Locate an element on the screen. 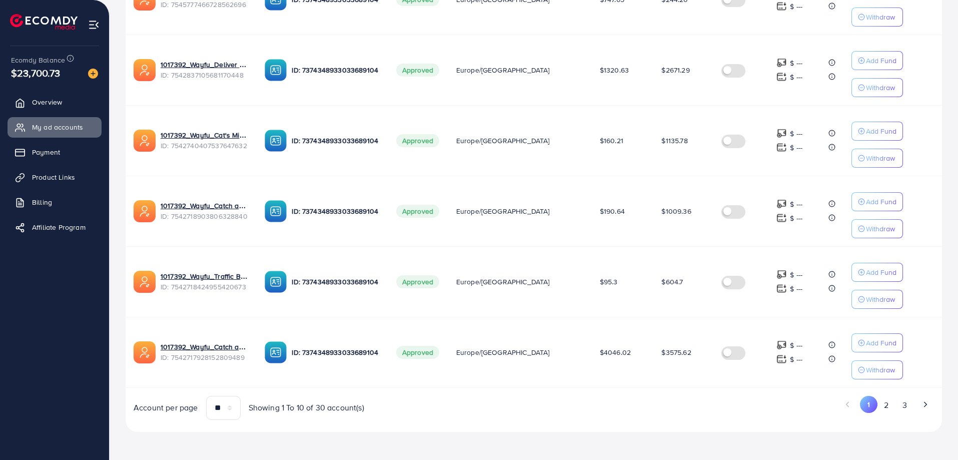 Image resolution: width=958 pixels, height=460 pixels. span: ID: 7542837105681170448 is located at coordinates (205, 75).